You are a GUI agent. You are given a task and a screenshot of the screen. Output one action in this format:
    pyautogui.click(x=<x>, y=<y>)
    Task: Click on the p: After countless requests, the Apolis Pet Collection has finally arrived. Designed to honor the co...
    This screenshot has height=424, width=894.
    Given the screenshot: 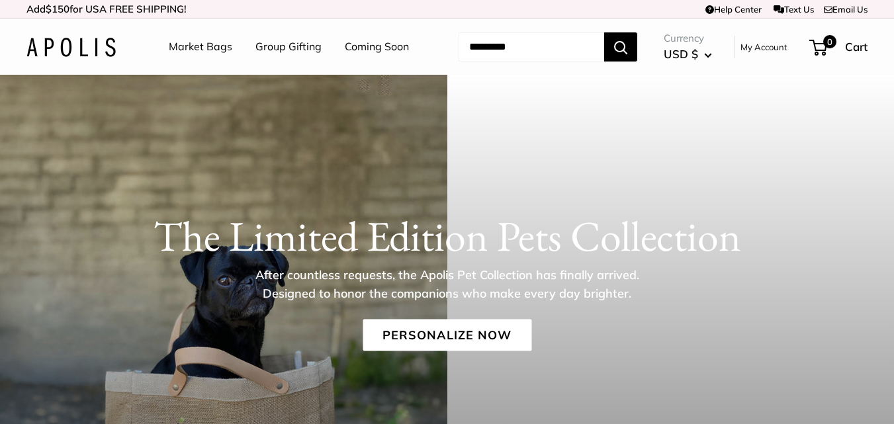 What is the action you would take?
    pyautogui.click(x=447, y=284)
    